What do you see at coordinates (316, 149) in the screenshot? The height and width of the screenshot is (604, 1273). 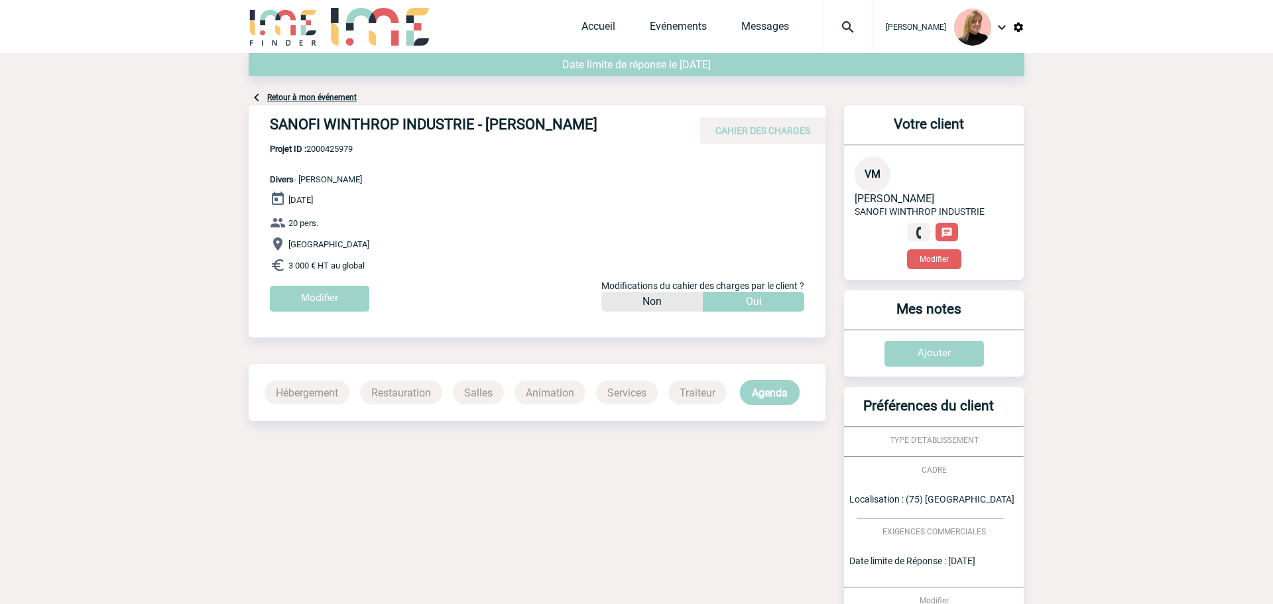 I see `span: 2000425979` at bounding box center [316, 149].